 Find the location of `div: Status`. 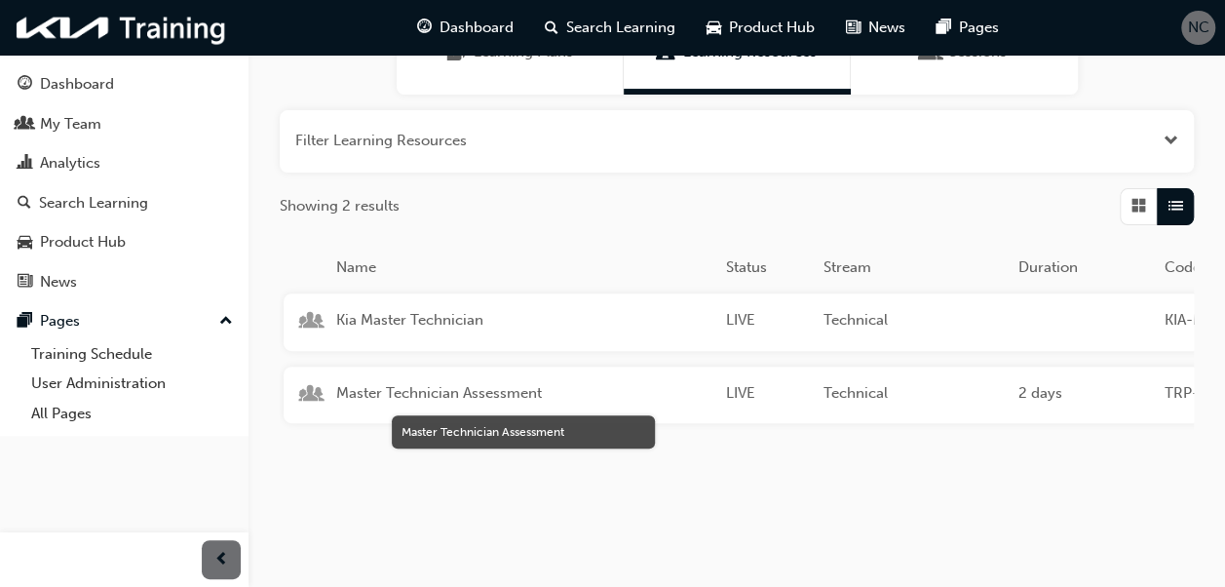

div: Status is located at coordinates (767, 267).